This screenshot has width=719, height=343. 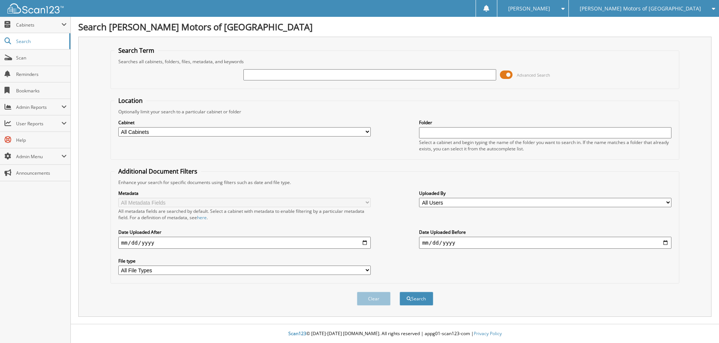 What do you see at coordinates (545, 232) in the screenshot?
I see `label: Date Uploaded Before` at bounding box center [545, 232].